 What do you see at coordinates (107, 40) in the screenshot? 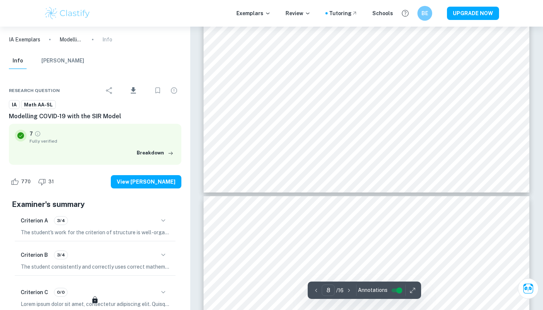
I see `p: Info` at bounding box center [107, 40].